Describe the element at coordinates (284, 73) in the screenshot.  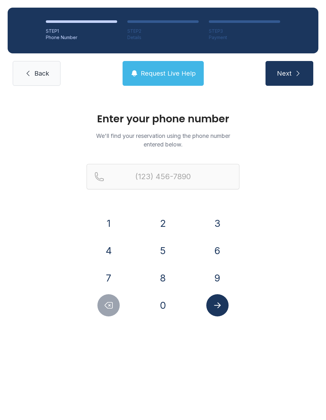
I see `span: Next` at that location.